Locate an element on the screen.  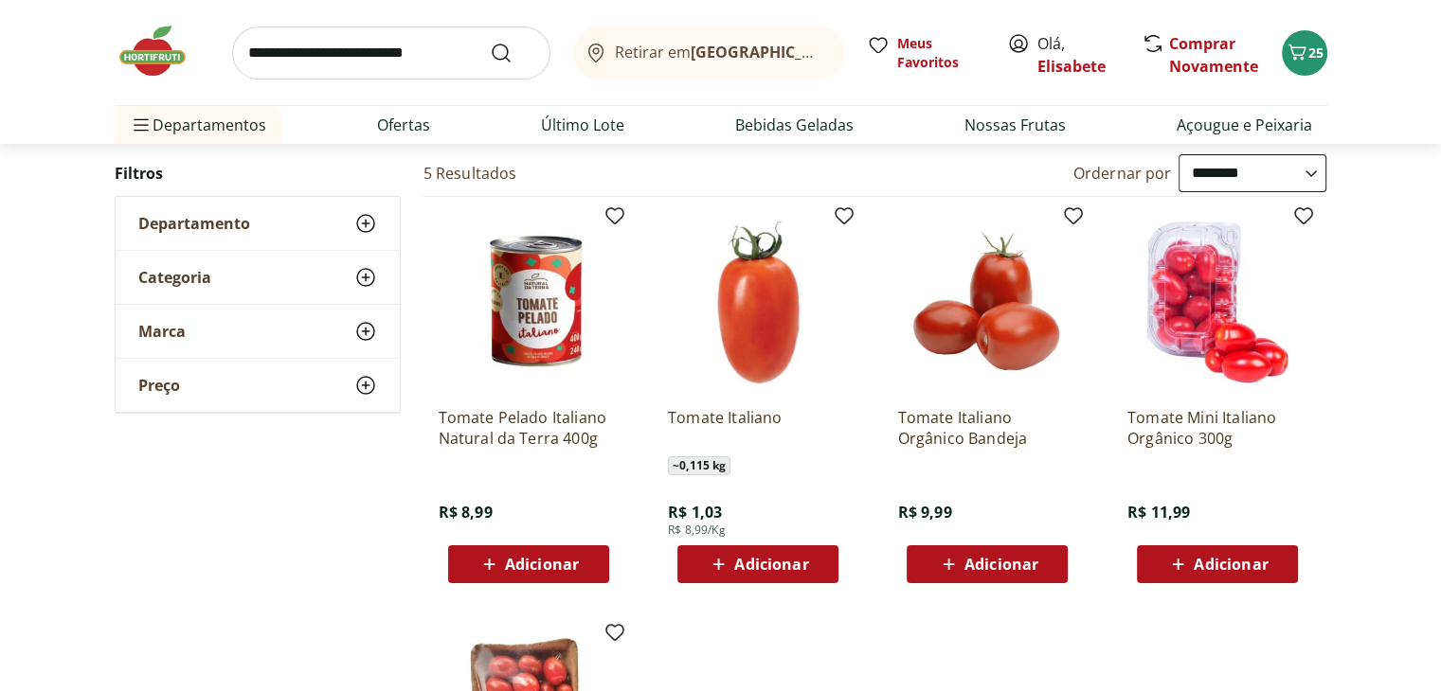
a: Meus Favoritos is located at coordinates (925, 53).